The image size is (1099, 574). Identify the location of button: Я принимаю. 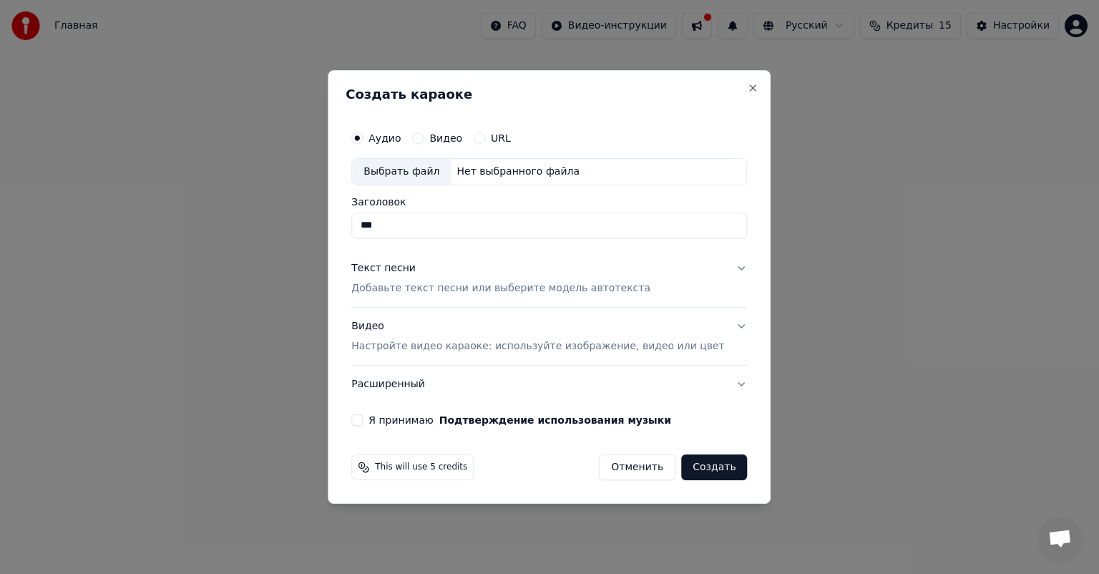
(555, 420).